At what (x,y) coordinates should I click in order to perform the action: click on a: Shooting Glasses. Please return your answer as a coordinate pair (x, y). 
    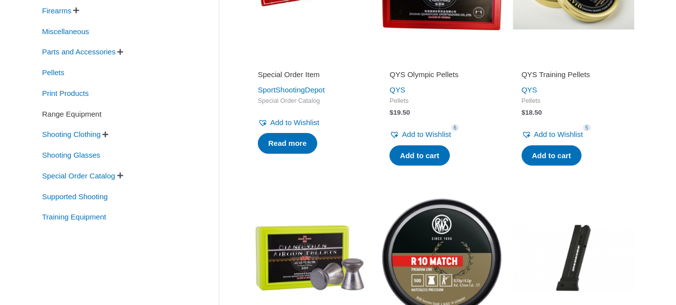
    Looking at the image, I should click on (71, 154).